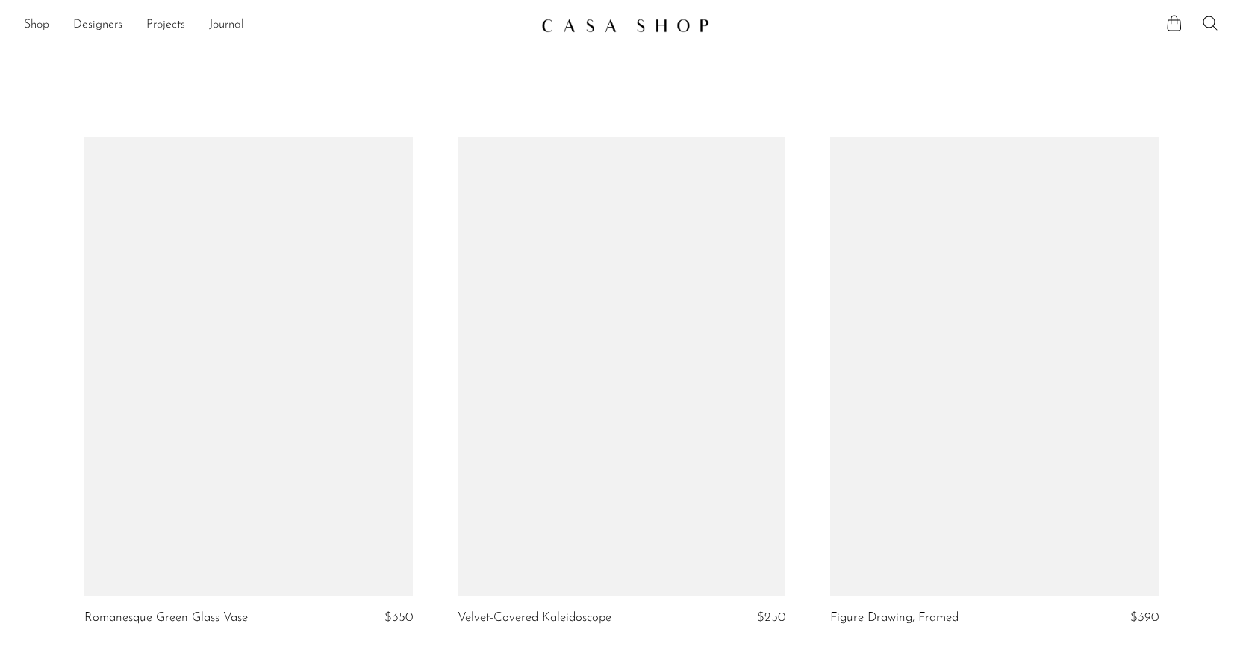 Image resolution: width=1243 pixels, height=662 pixels. What do you see at coordinates (37, 25) in the screenshot?
I see `a: Shop` at bounding box center [37, 25].